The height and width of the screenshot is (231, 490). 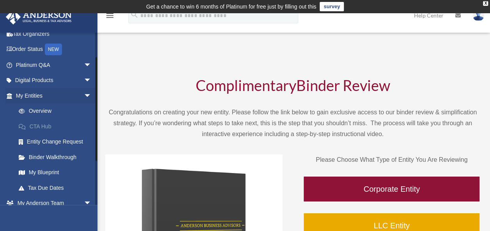 What do you see at coordinates (485, 4) in the screenshot?
I see `div: close` at bounding box center [485, 4].